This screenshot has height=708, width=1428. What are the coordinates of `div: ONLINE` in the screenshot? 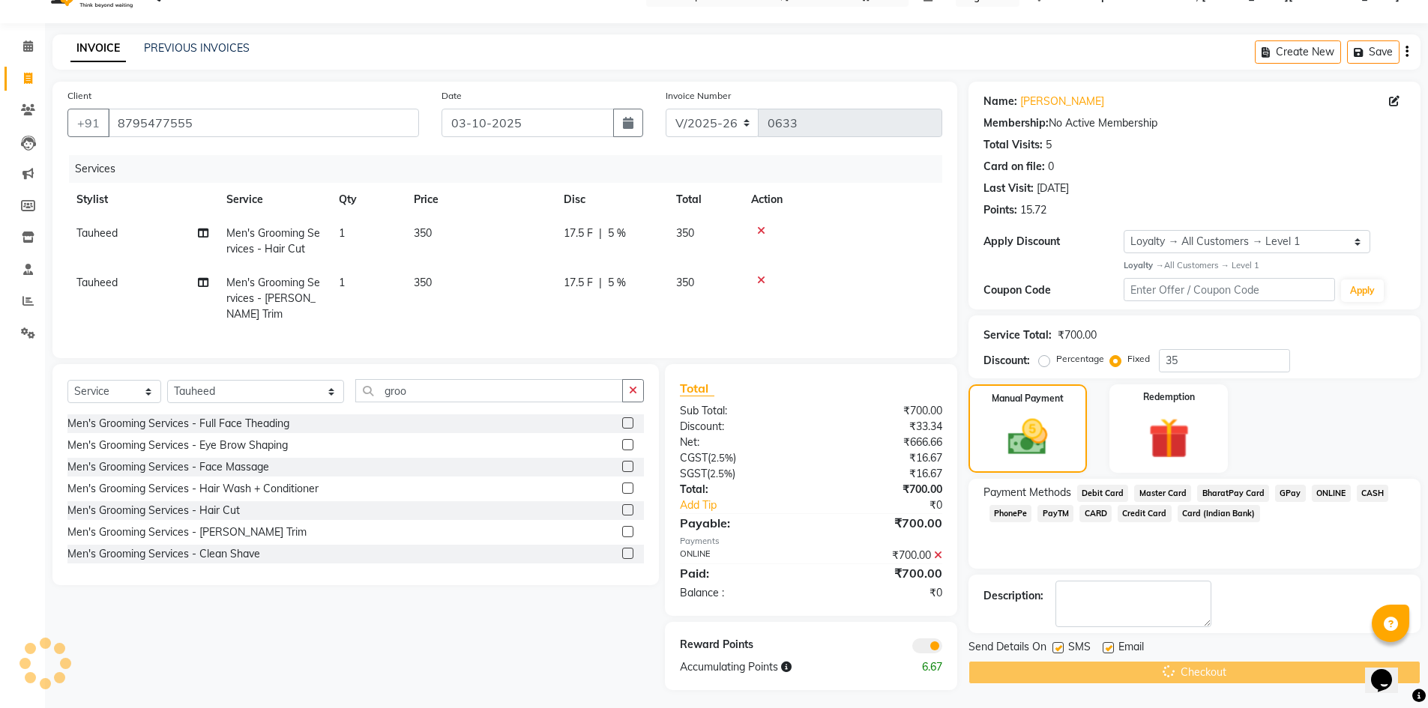 It's located at (740, 556).